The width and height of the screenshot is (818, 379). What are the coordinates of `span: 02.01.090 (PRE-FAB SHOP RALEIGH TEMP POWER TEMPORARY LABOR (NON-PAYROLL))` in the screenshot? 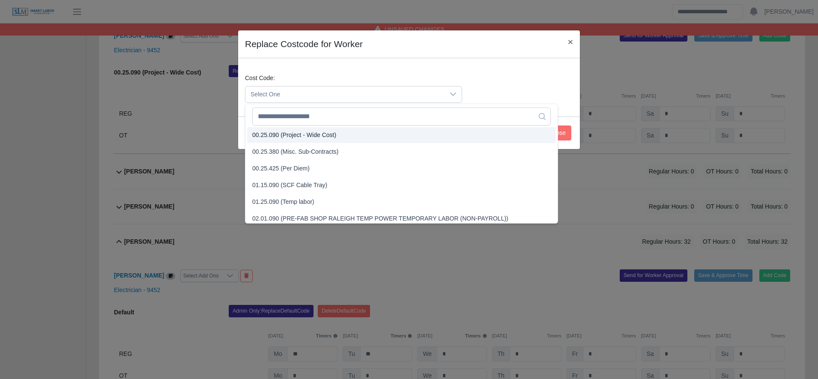 It's located at (380, 218).